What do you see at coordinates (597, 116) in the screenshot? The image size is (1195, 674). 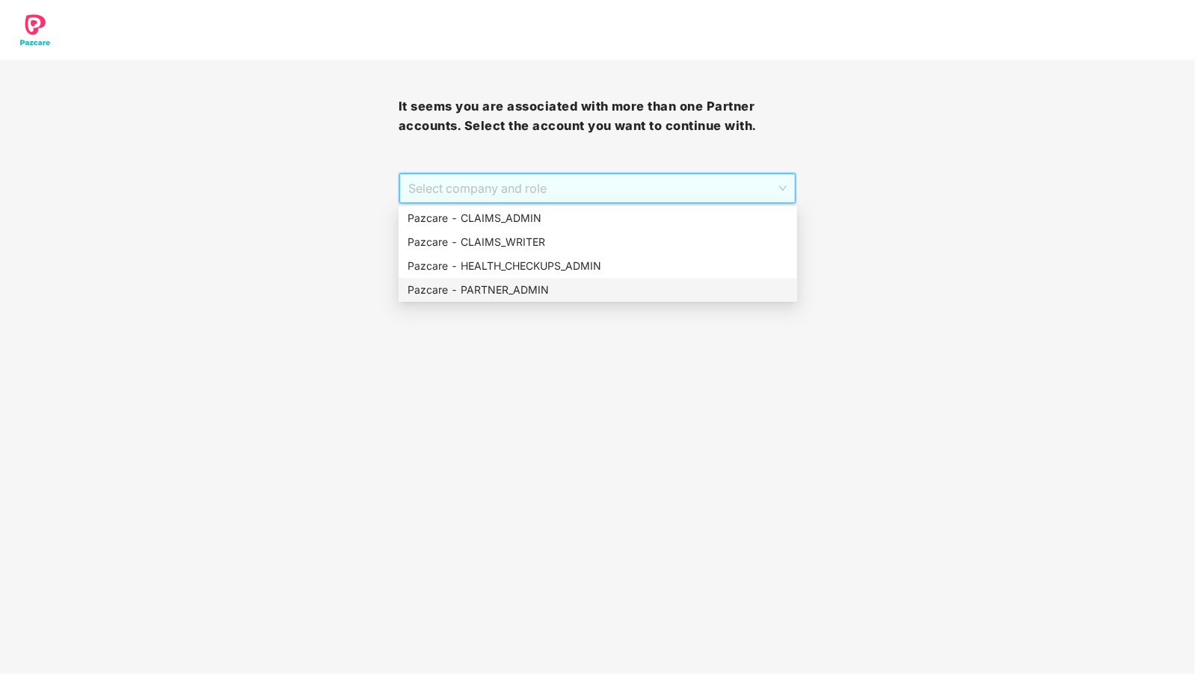 I see `h3: It seems you are associated with more than one Partner accounts. Select the account you want to c...` at bounding box center [597, 116].